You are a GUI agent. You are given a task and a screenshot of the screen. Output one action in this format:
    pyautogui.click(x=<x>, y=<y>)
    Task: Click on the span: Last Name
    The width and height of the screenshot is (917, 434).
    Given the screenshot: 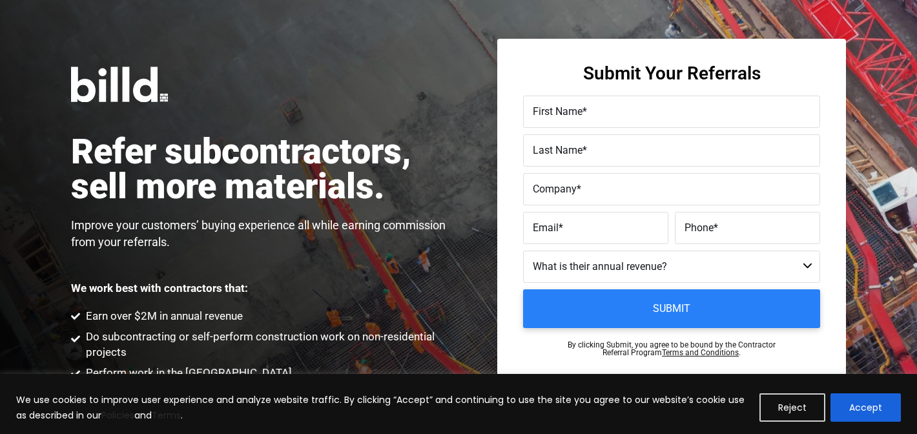 What is the action you would take?
    pyautogui.click(x=558, y=150)
    